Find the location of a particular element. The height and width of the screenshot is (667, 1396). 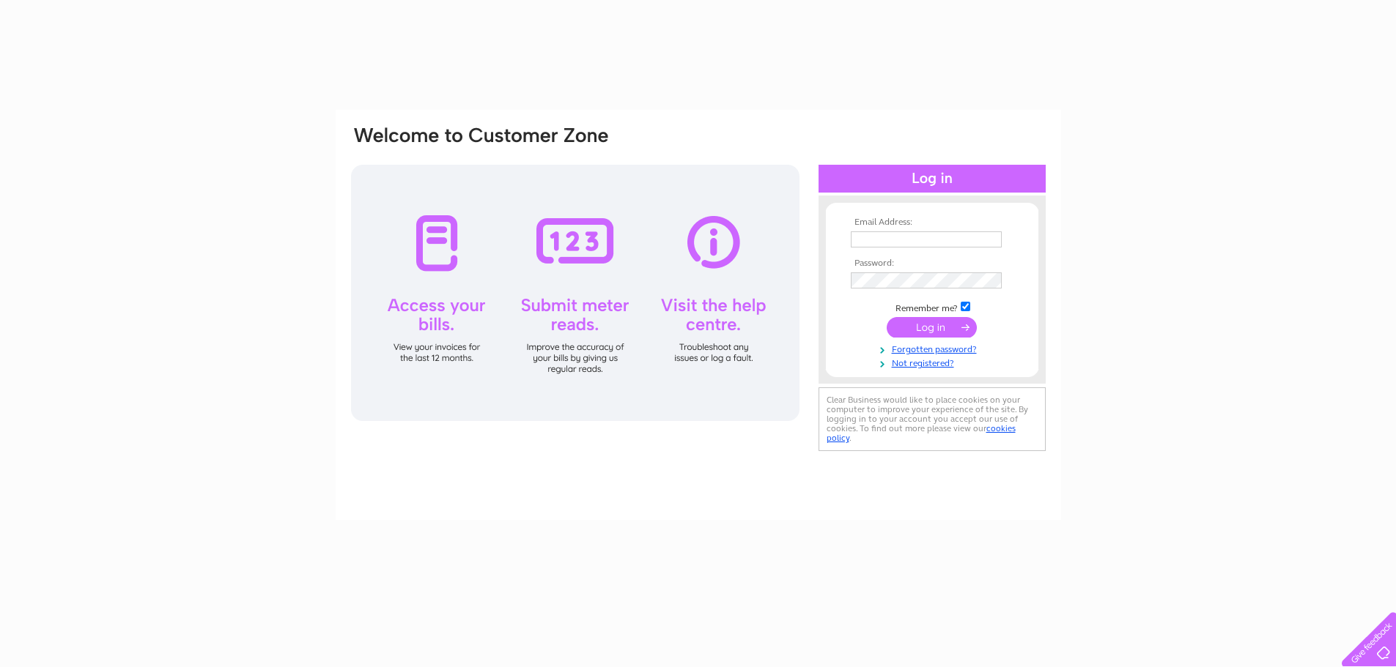

input: Submit is located at coordinates (931, 327).